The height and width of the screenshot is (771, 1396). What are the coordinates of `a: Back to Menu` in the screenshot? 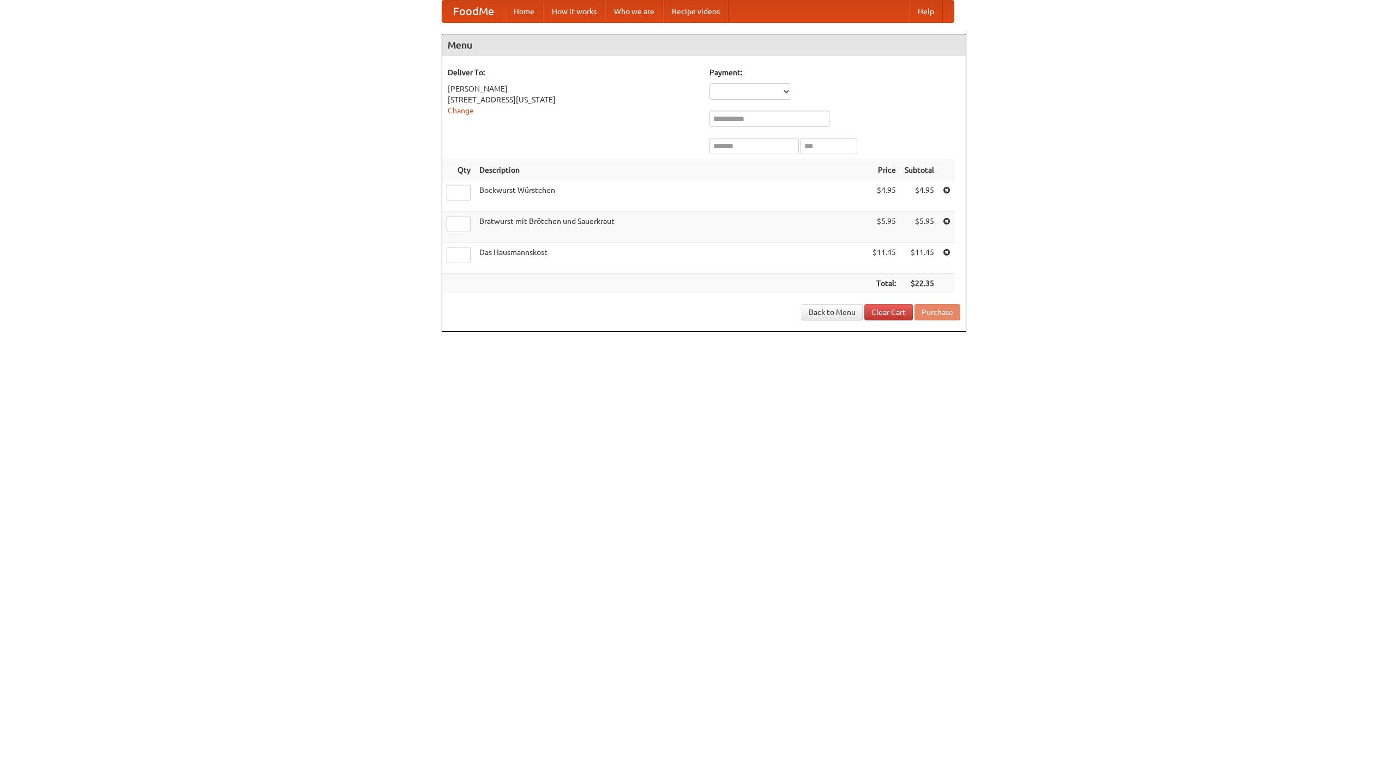 It's located at (832, 312).